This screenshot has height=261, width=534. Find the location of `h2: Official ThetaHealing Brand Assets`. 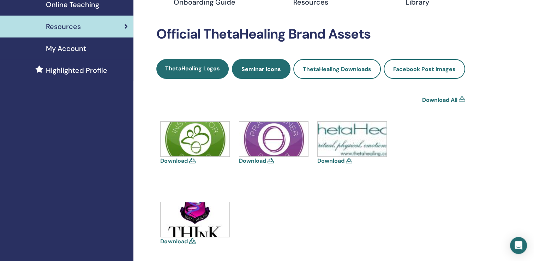

h2: Official ThetaHealing Brand Assets is located at coordinates (311, 34).